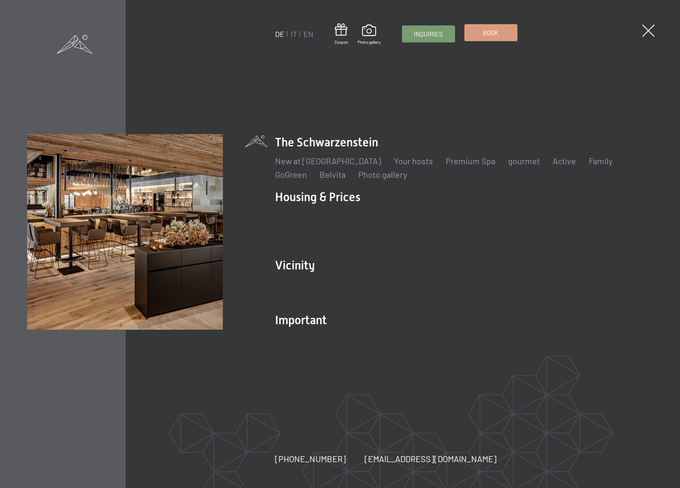  What do you see at coordinates (294, 34) in the screenshot?
I see `a: IT` at bounding box center [294, 34].